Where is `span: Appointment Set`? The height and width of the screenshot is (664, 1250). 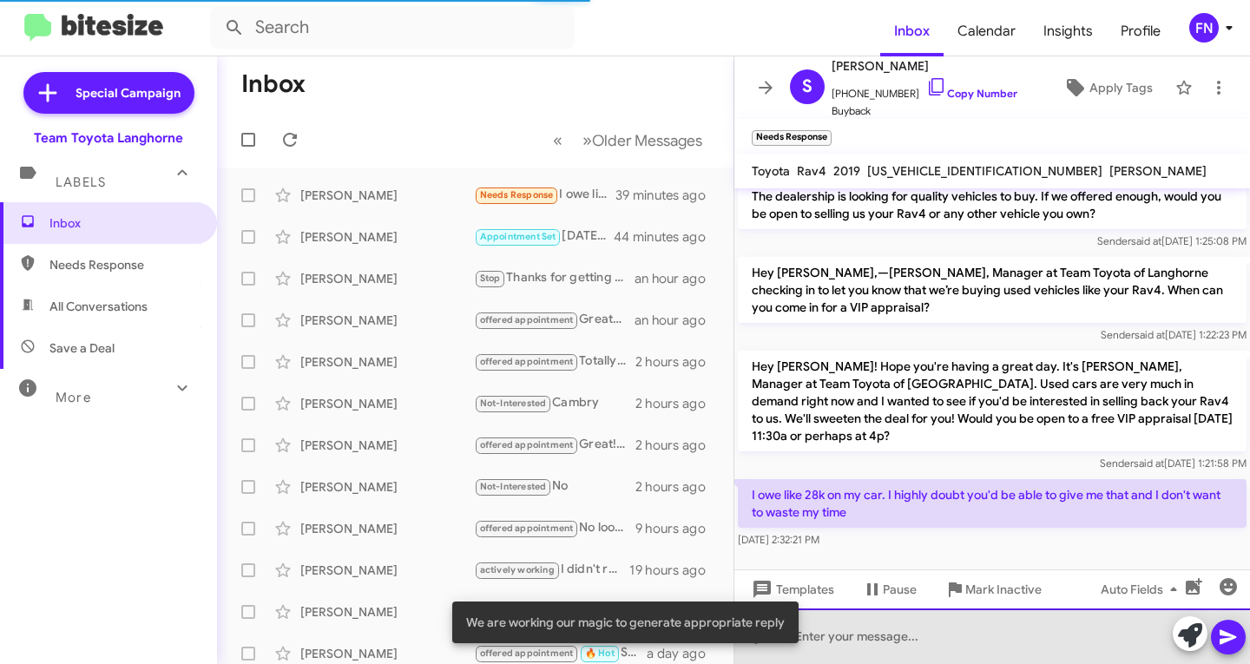 span: Appointment Set is located at coordinates (518, 236).